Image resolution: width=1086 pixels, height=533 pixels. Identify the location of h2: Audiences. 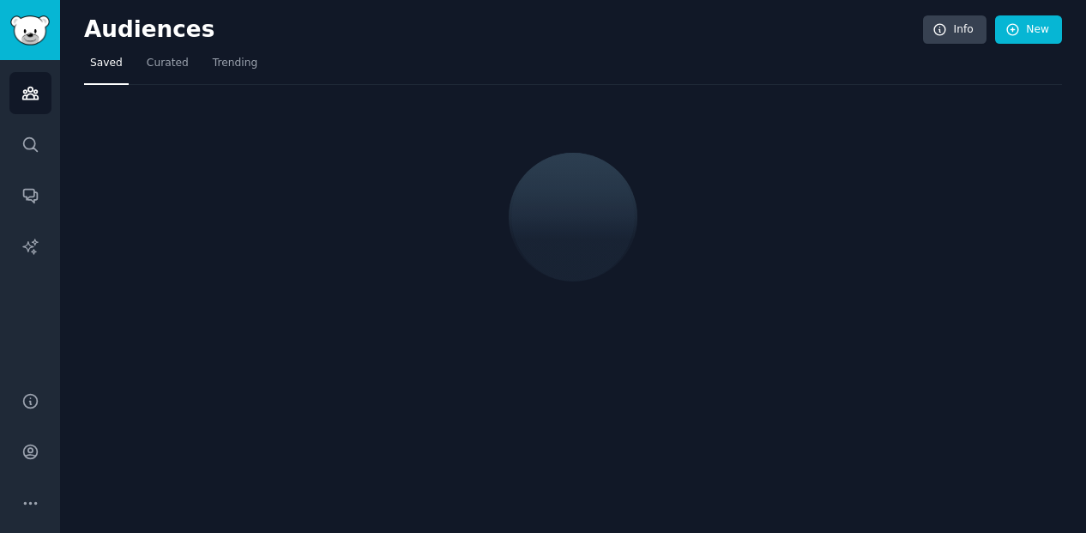
(504, 30).